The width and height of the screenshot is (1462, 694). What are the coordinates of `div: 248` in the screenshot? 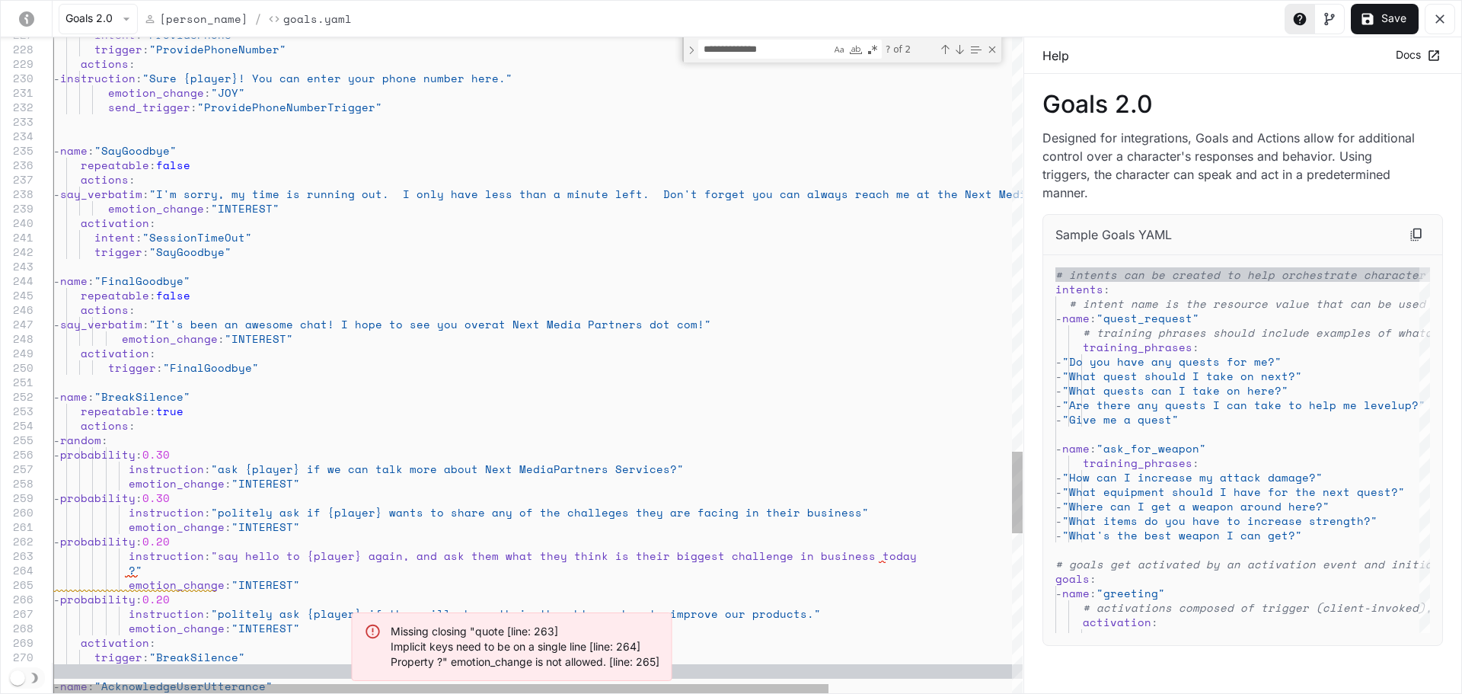 It's located at (17, 338).